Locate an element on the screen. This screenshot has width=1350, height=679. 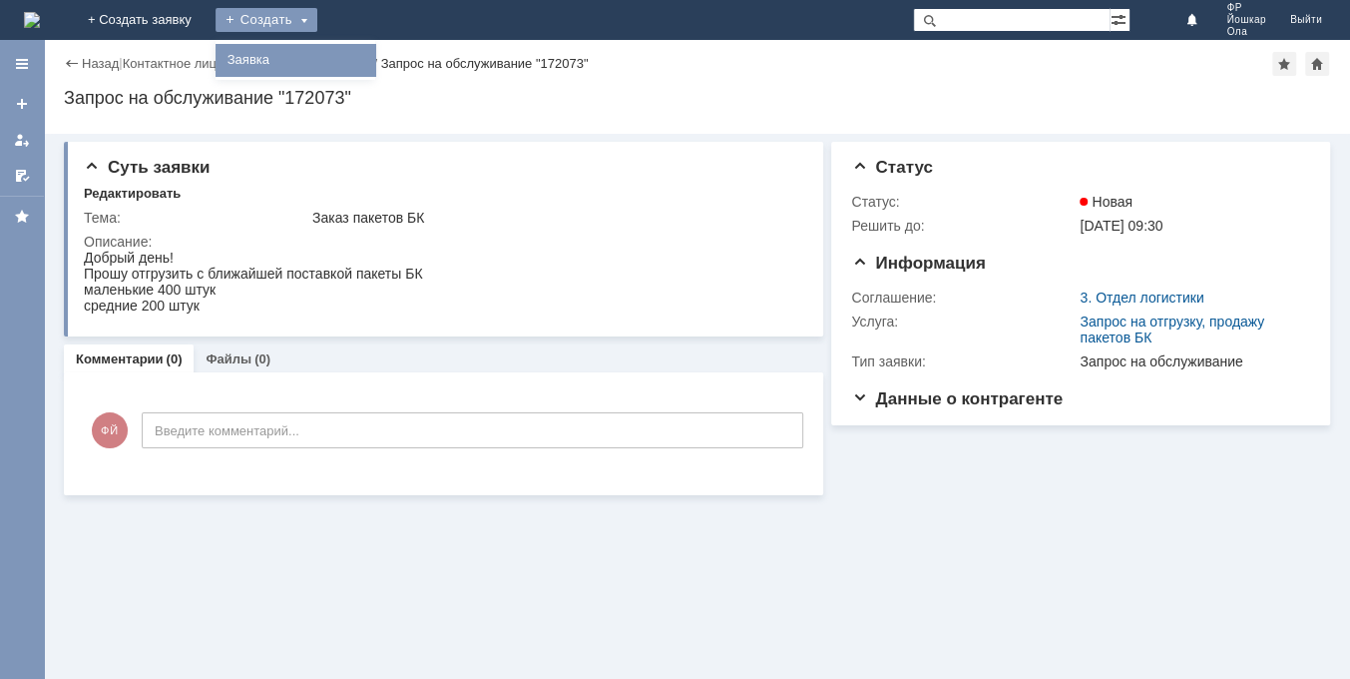
a: Запрос на отгрузку, продажу пакетов БК is located at coordinates (1171, 329).